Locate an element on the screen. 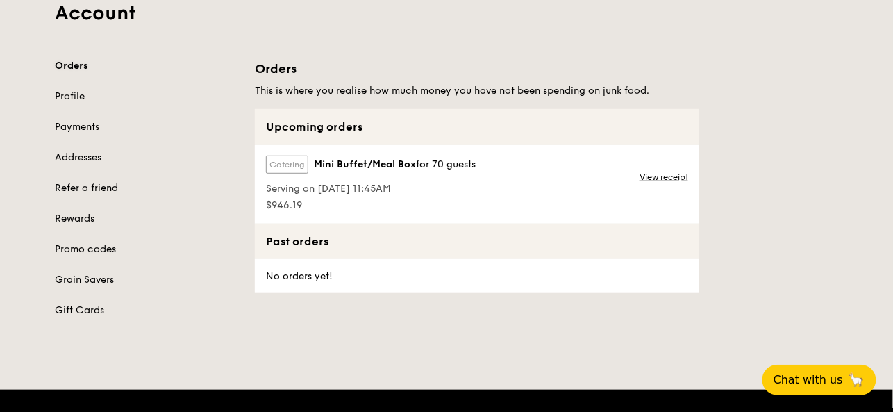  a: View receipt is located at coordinates (664, 177).